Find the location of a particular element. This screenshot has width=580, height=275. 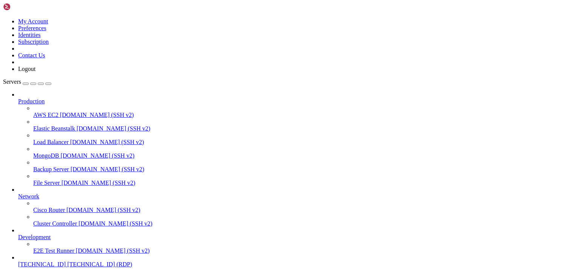

span: Elastic Beanstalk is located at coordinates (54, 128).